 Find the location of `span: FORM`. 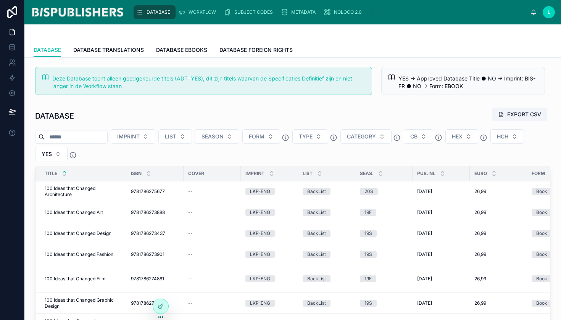

span: FORM is located at coordinates (538, 174).